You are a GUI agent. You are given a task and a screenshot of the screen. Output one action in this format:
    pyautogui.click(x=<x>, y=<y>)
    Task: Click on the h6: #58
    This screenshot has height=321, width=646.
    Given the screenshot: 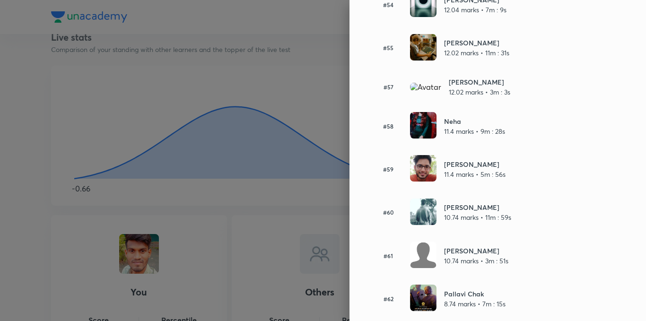 What is the action you would take?
    pyautogui.click(x=388, y=126)
    